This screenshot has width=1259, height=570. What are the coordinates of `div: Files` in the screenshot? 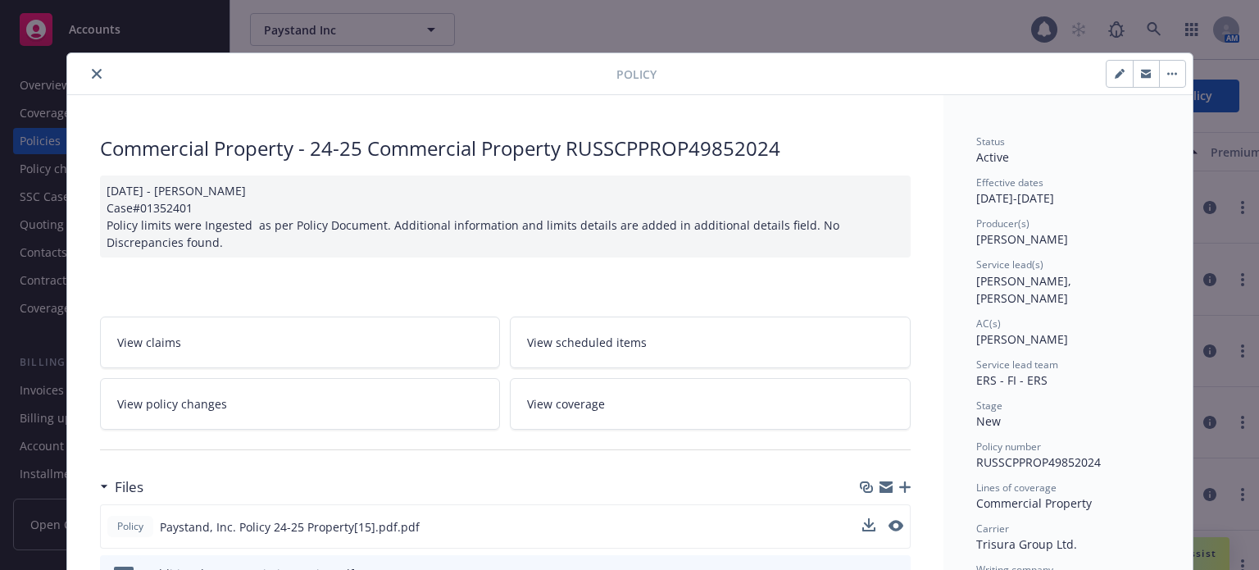 It's located at (121, 487).